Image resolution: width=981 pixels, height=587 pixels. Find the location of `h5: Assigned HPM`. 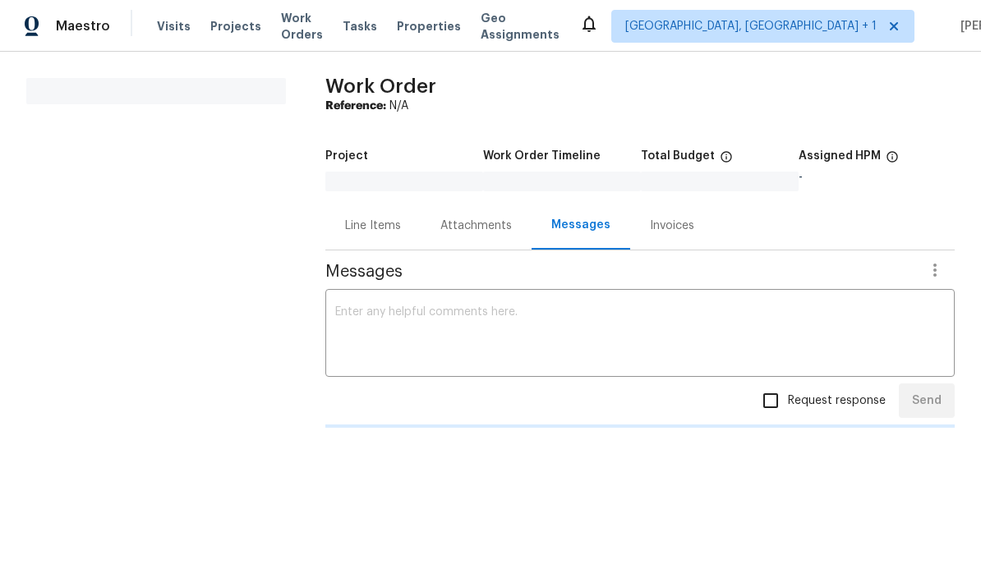

h5: Assigned HPM is located at coordinates (840, 156).